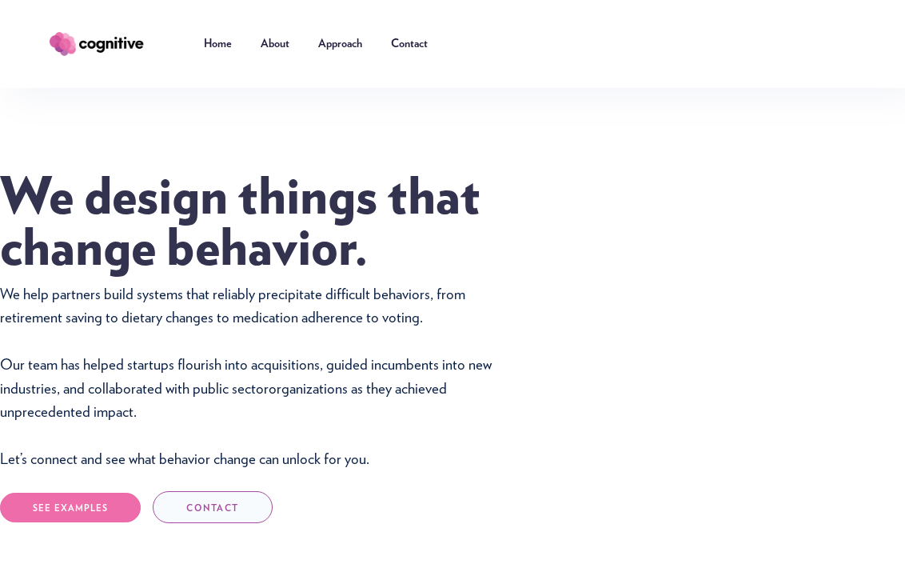 The height and width of the screenshot is (564, 905). I want to click on a: Contact, so click(409, 44).